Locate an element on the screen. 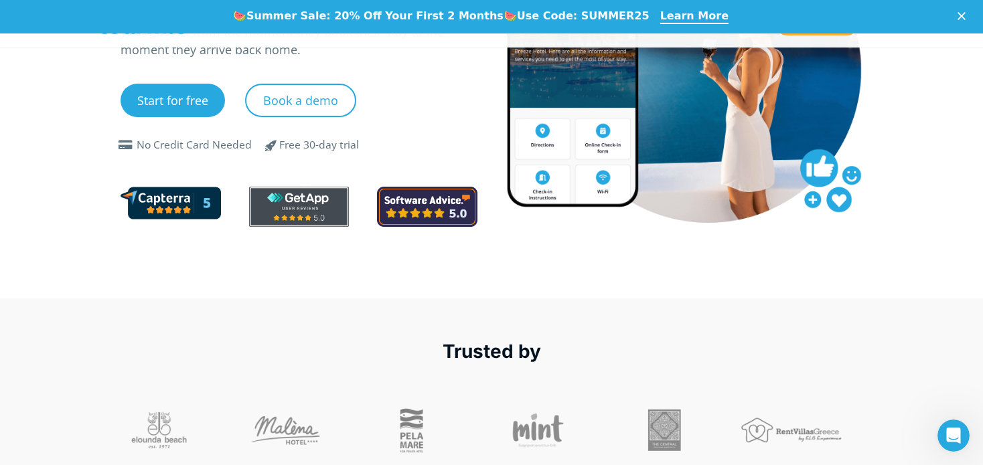 The width and height of the screenshot is (983, 465). a: Start for free is located at coordinates (173, 100).